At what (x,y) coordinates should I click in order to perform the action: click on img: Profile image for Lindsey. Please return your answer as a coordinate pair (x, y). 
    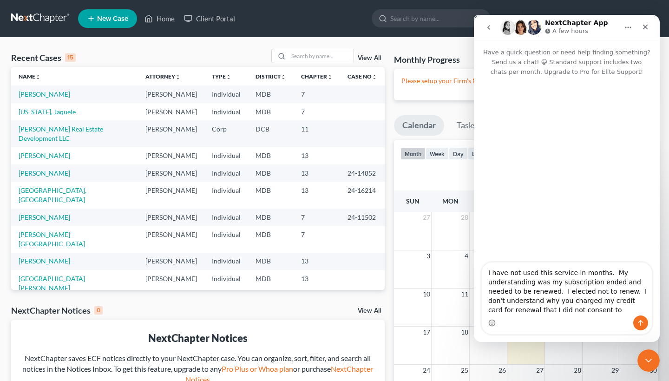
    Looking at the image, I should click on (34, 13).